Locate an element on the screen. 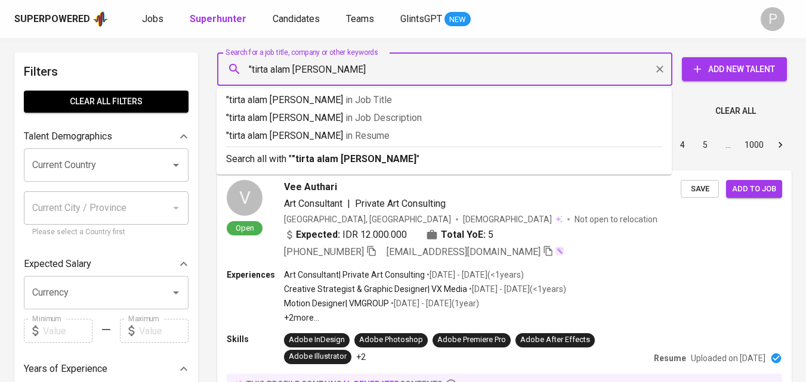  a: Teams is located at coordinates (361, 19).